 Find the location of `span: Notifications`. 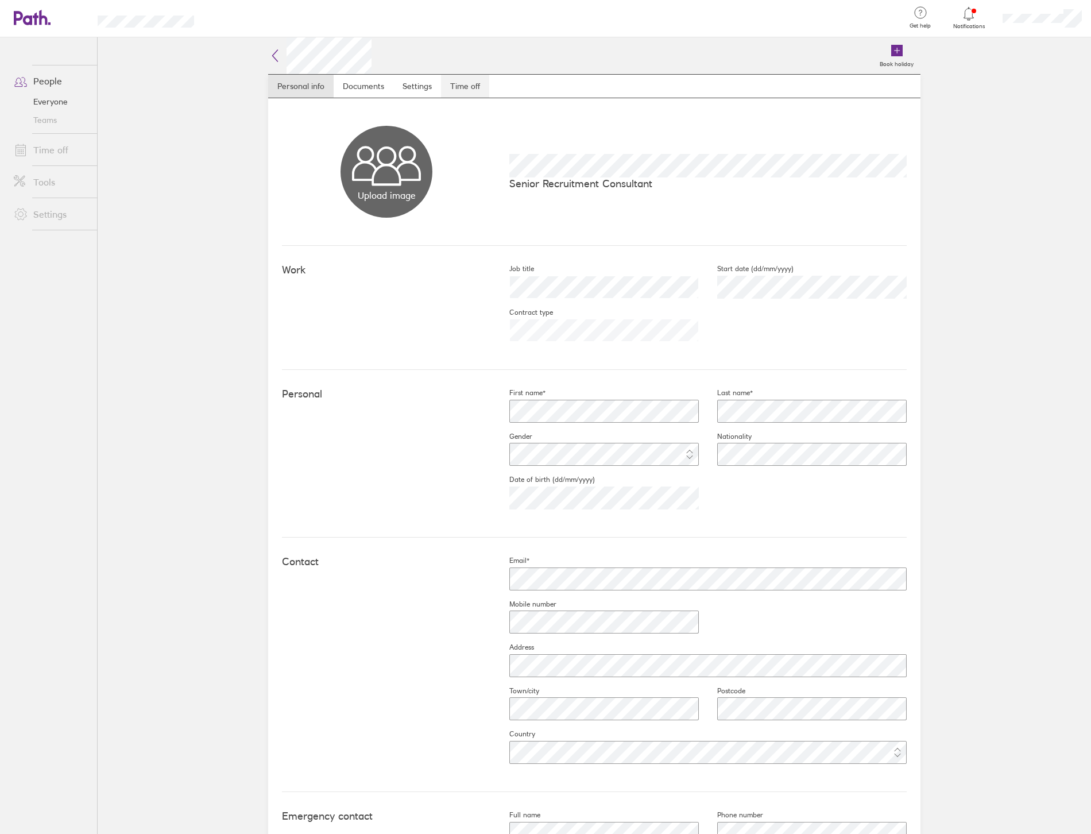

span: Notifications is located at coordinates (969, 26).